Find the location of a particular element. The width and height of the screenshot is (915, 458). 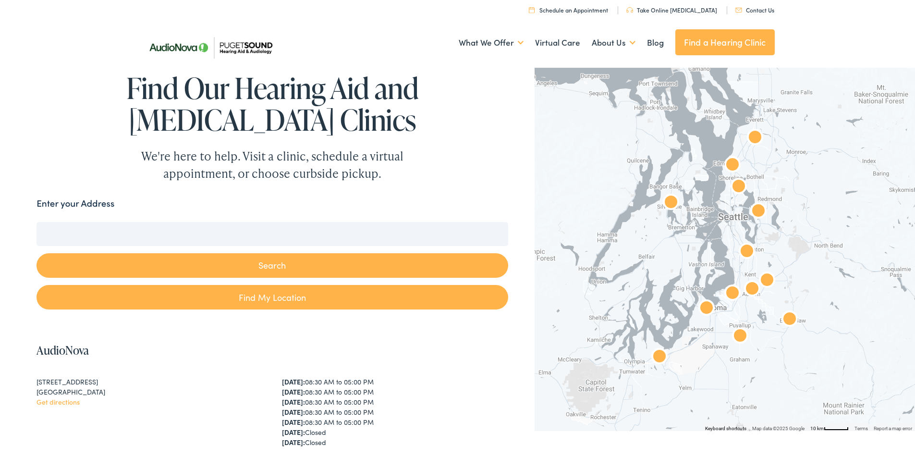

label: Enter your Address is located at coordinates (75, 203).